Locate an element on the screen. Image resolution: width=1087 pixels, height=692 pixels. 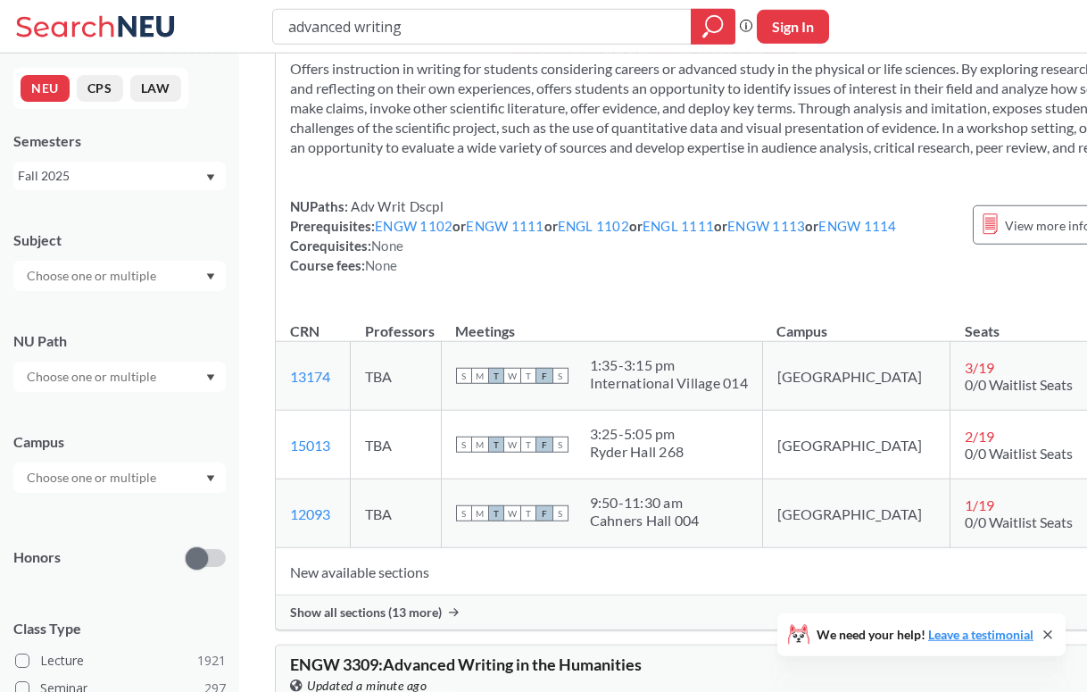
div: Fall 2025 is located at coordinates (111, 176).